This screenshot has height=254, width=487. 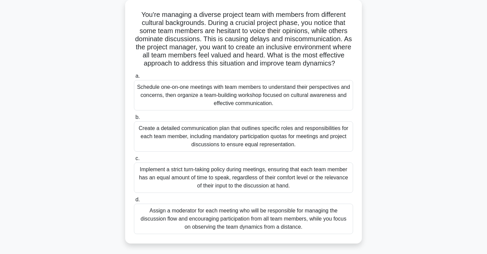 I want to click on span: b., so click(x=137, y=117).